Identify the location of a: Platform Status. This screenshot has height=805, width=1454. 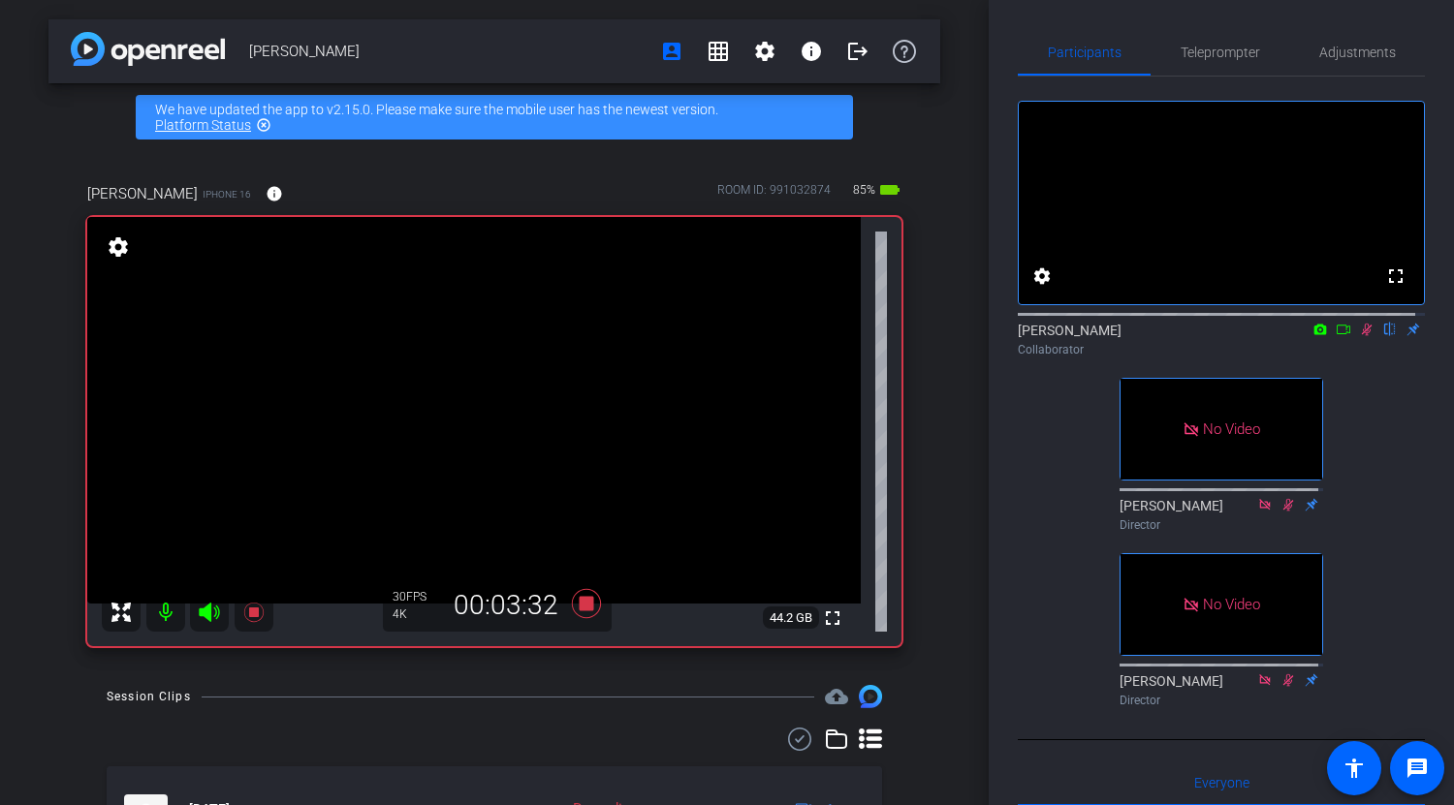
(203, 125).